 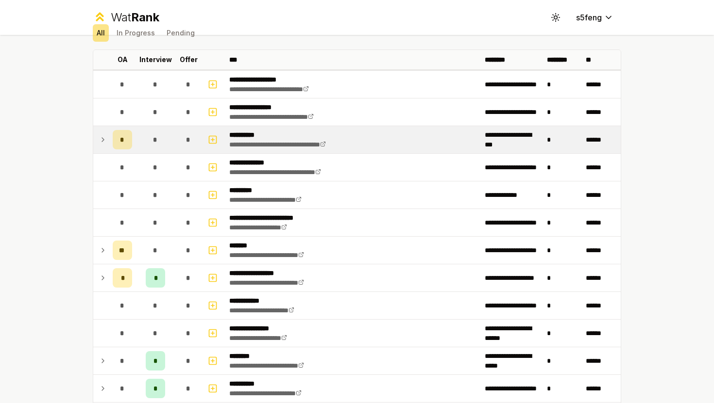 I want to click on button: All, so click(x=101, y=33).